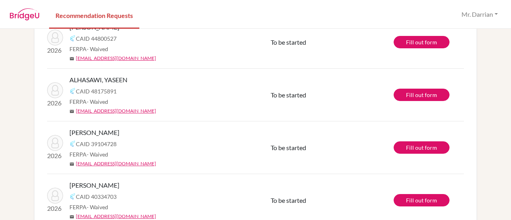 This screenshot has width=511, height=220. I want to click on img: ALEBRAHIM, SAMI, so click(55, 38).